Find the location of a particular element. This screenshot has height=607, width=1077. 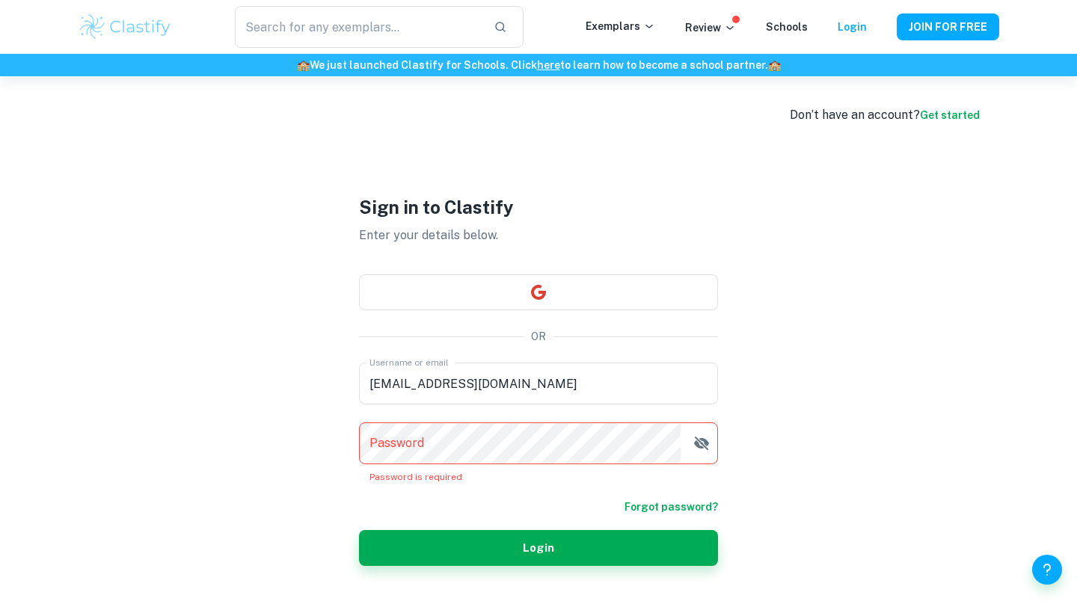

p: Exemplars is located at coordinates (620, 26).